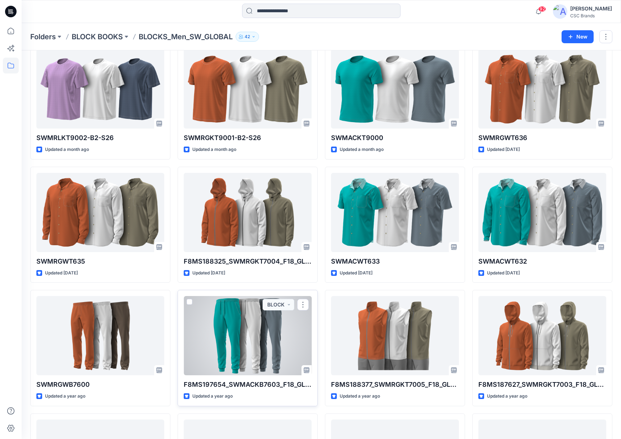 This screenshot has height=439, width=621. Describe the element at coordinates (100, 138) in the screenshot. I see `p: SWMRLKT9002-B2-S26` at that location.